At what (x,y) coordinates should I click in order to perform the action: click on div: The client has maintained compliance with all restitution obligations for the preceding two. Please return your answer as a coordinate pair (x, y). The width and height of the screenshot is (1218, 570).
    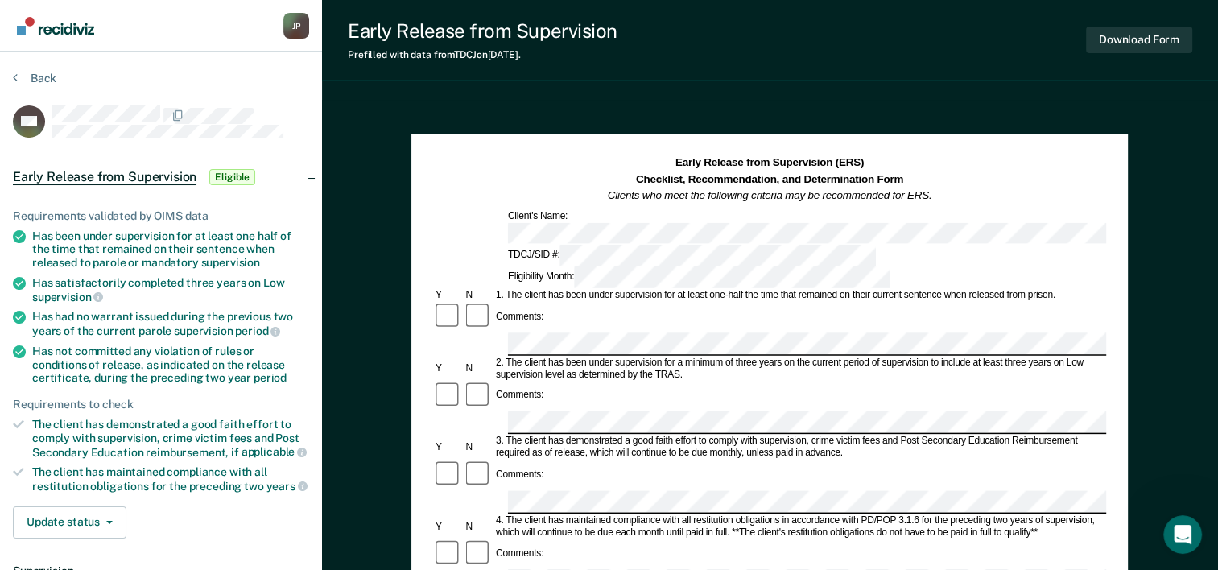
    Looking at the image, I should click on (171, 479).